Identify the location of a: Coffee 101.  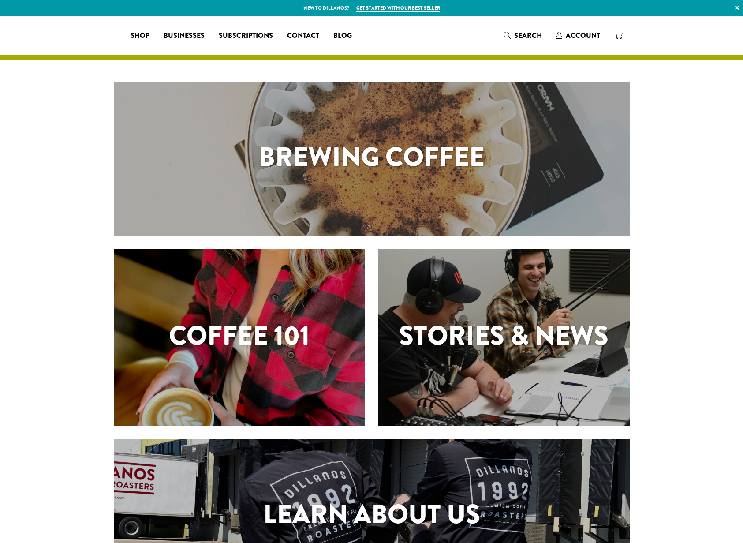
(239, 337).